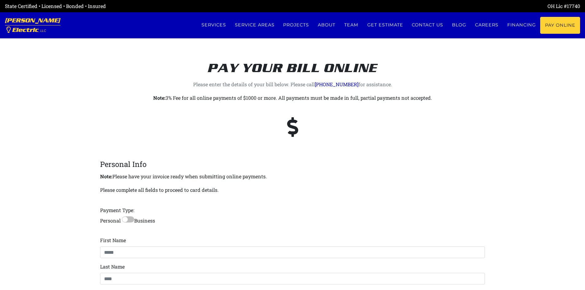  I want to click on p: Please enter the details of your bill below. Please call for assistance., so click(293, 84).